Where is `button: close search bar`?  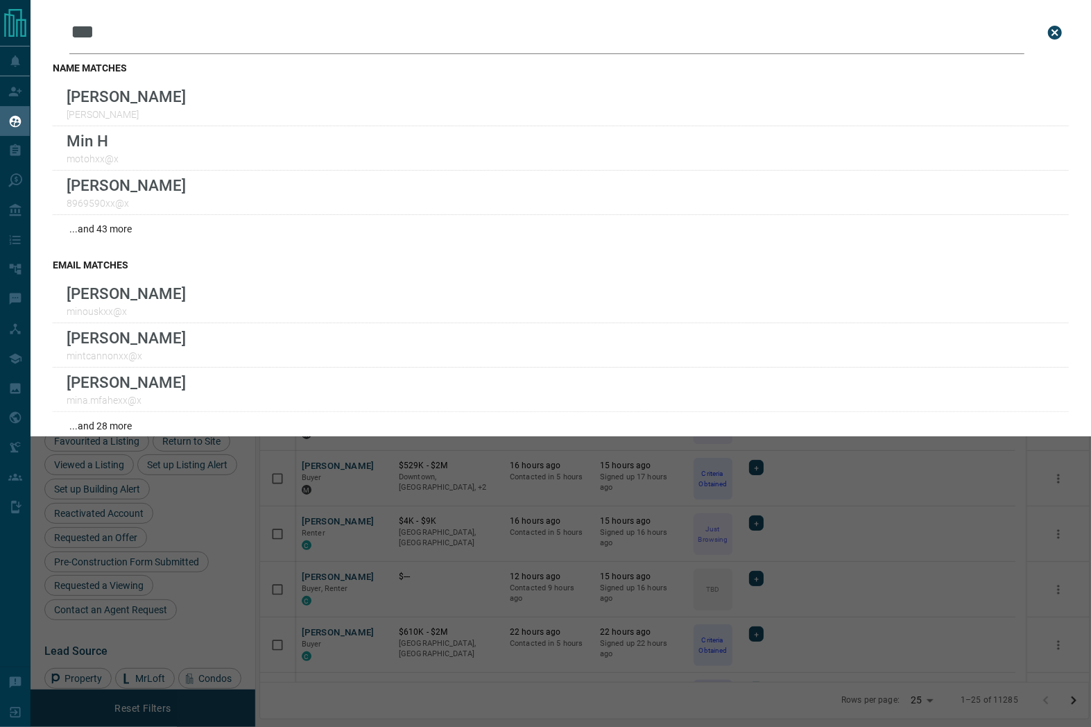 button: close search bar is located at coordinates (1055, 33).